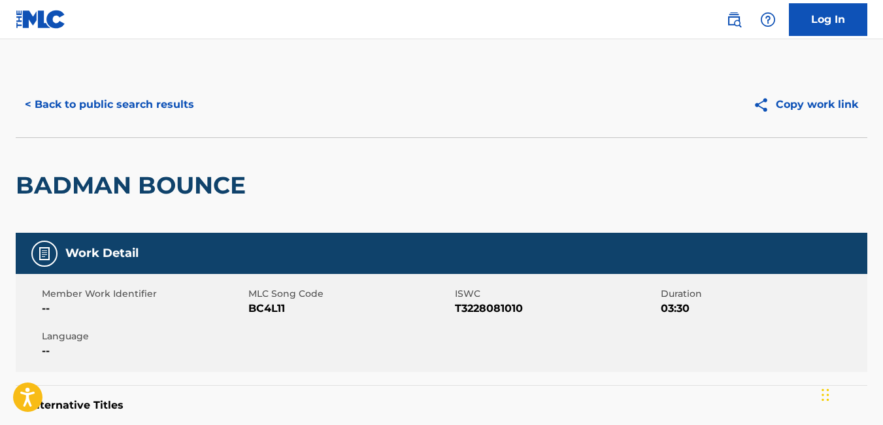 The height and width of the screenshot is (425, 883). Describe the element at coordinates (556, 308) in the screenshot. I see `span: T3228081010` at that location.